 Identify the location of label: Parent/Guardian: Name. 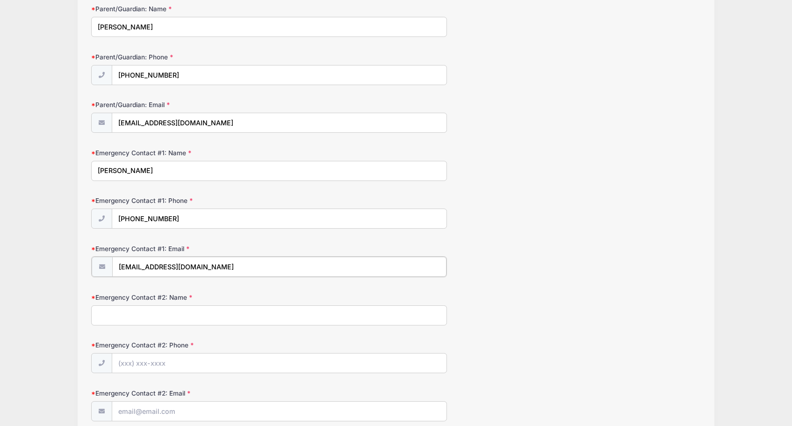
(193, 9).